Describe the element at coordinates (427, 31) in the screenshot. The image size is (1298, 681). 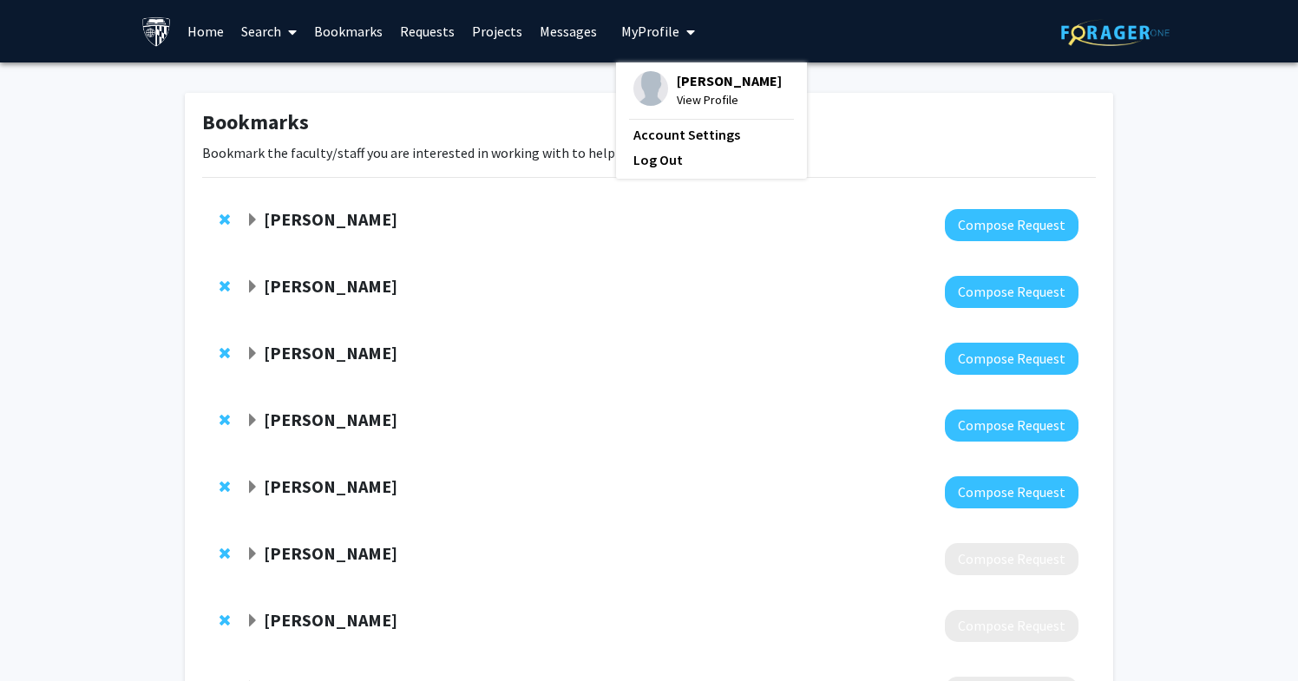
I see `a: Requests` at that location.